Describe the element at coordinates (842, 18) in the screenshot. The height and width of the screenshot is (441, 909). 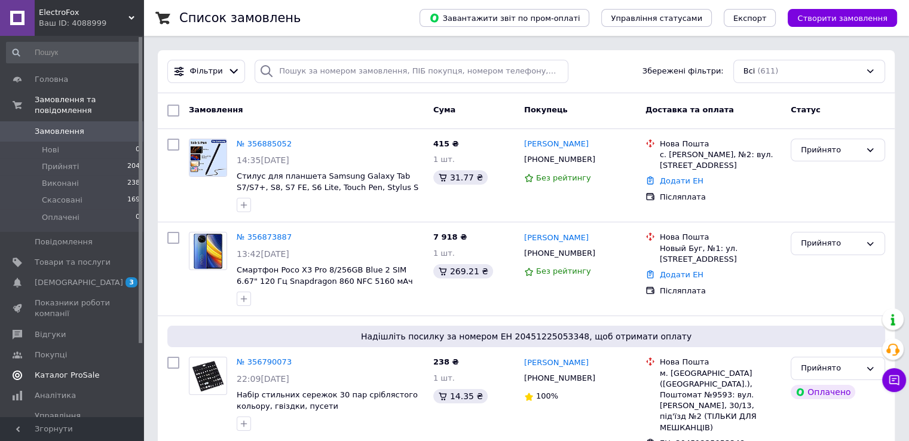
I see `span: Створити замовлення` at that location.